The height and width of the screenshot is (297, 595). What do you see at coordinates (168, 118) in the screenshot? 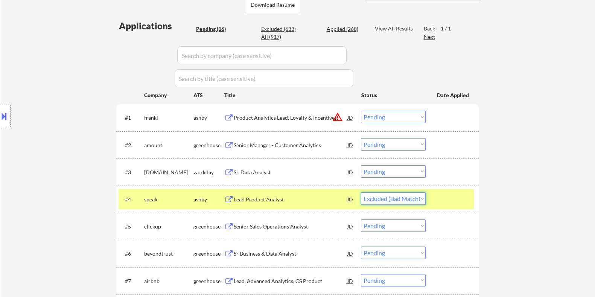
I see `div: franki` at bounding box center [168, 118].